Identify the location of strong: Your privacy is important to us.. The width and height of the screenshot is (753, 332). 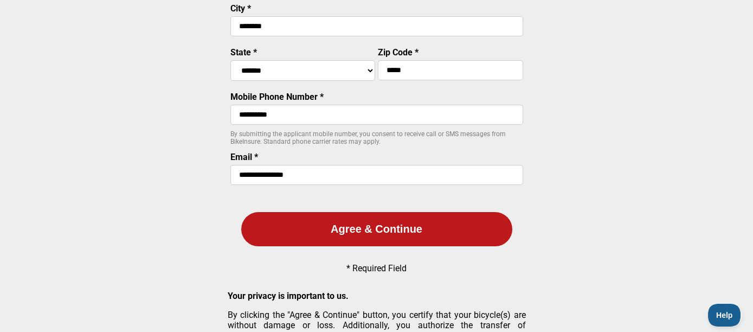
(288, 295).